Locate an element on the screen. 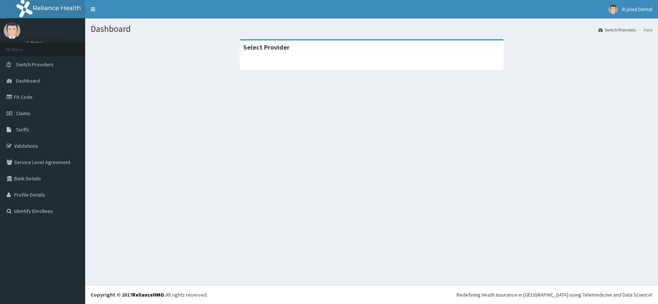 The width and height of the screenshot is (658, 304). p: R-jolad Dental is located at coordinates (46, 33).